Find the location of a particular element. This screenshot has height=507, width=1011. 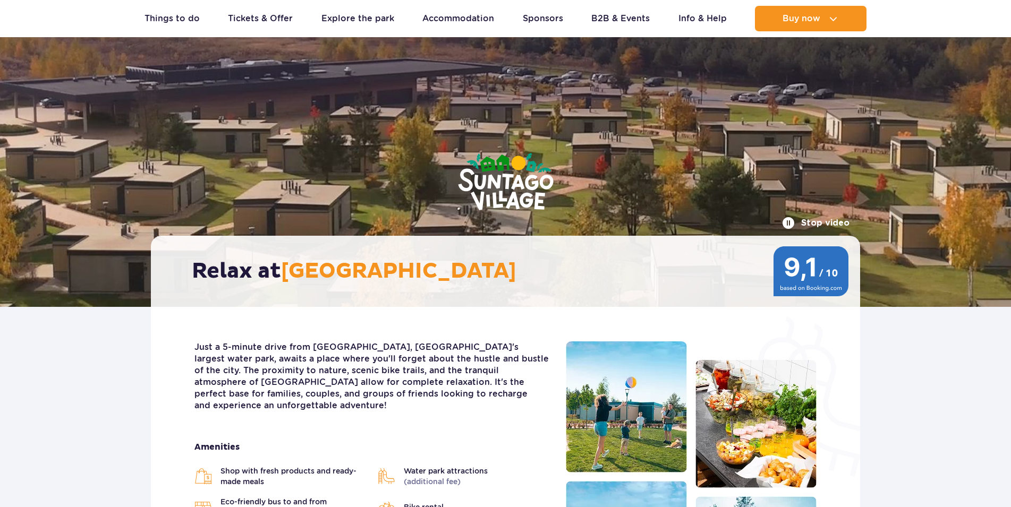

a: B2B & Events is located at coordinates (620, 19).